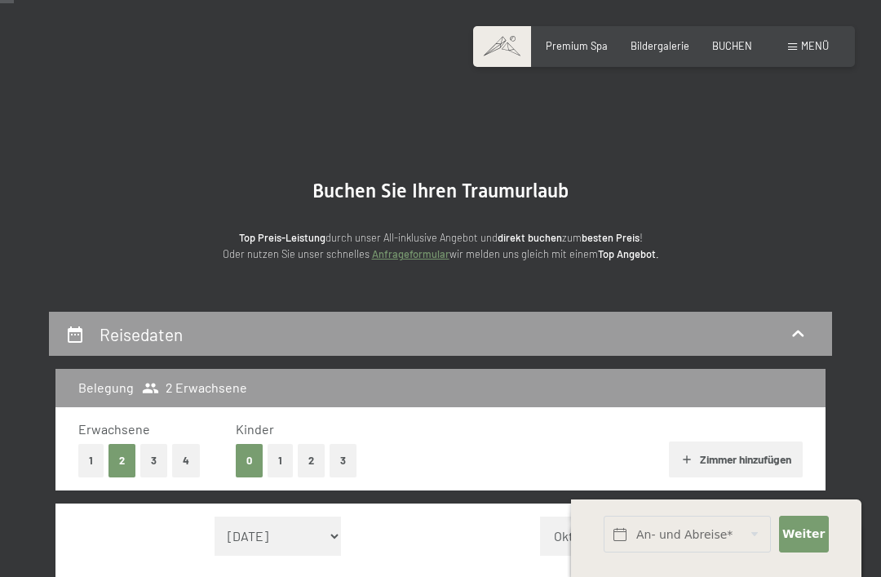 This screenshot has height=577, width=881. Describe the element at coordinates (106, 388) in the screenshot. I see `h3: Belegung` at that location.